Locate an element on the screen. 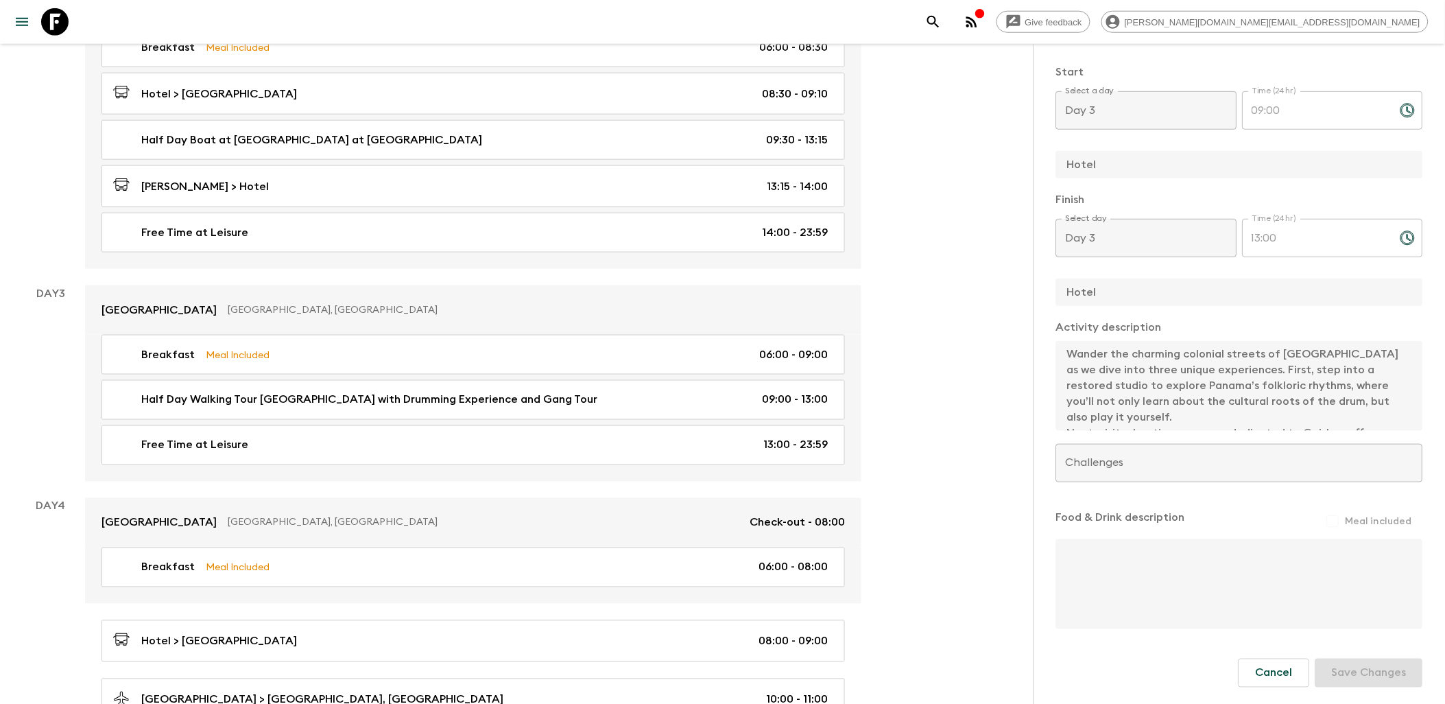 The height and width of the screenshot is (704, 1445). p: Finish is located at coordinates (1239, 200).